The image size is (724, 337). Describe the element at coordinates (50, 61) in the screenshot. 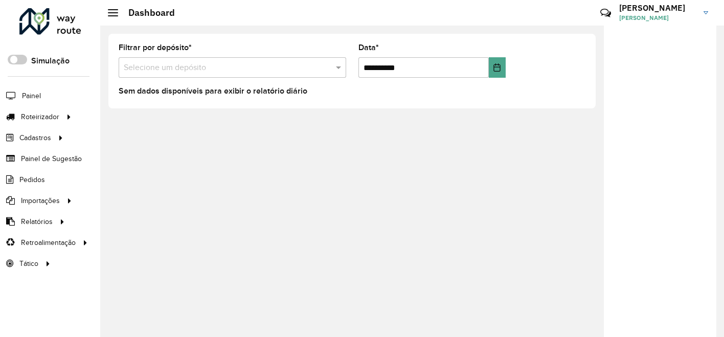

I see `label: Simulação` at that location.